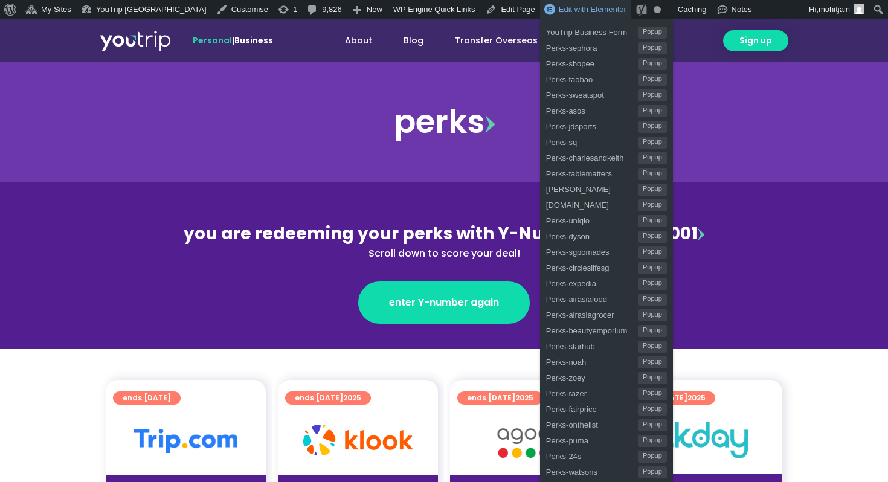  Describe the element at coordinates (607, 172) in the screenshot. I see `a: Perks-tablemattersPopup` at that location.